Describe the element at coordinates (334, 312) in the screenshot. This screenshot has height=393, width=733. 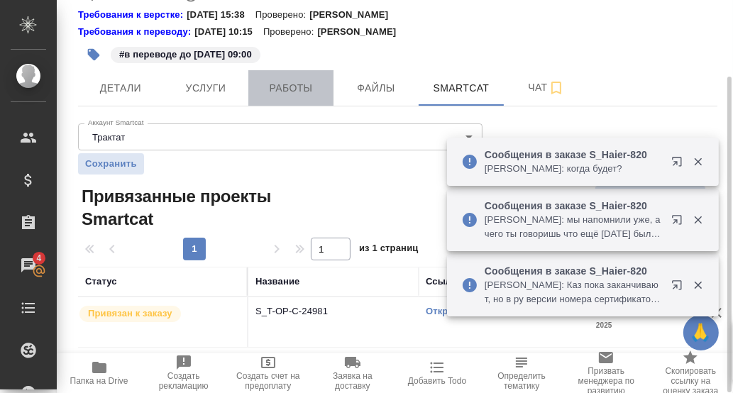
I see `p: S_T-OP-C-24981` at that location.